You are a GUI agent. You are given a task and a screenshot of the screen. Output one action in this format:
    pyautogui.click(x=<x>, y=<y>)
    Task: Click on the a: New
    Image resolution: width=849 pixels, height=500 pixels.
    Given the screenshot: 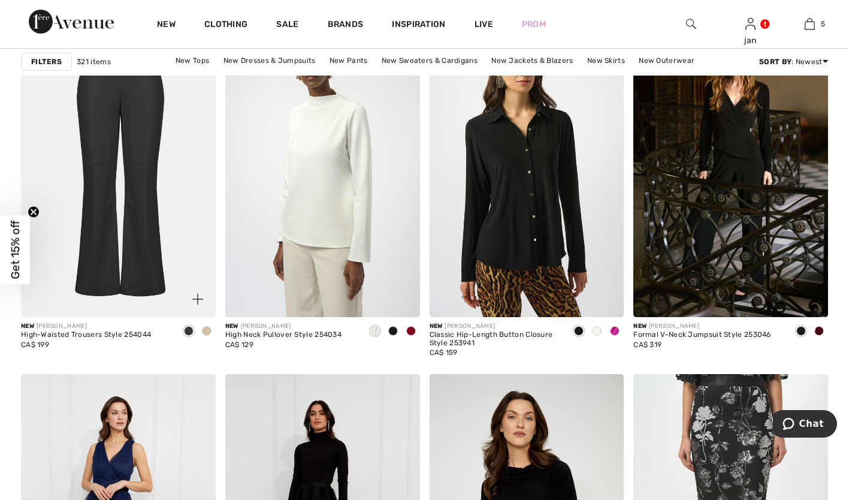 What is the action you would take?
    pyautogui.click(x=166, y=25)
    